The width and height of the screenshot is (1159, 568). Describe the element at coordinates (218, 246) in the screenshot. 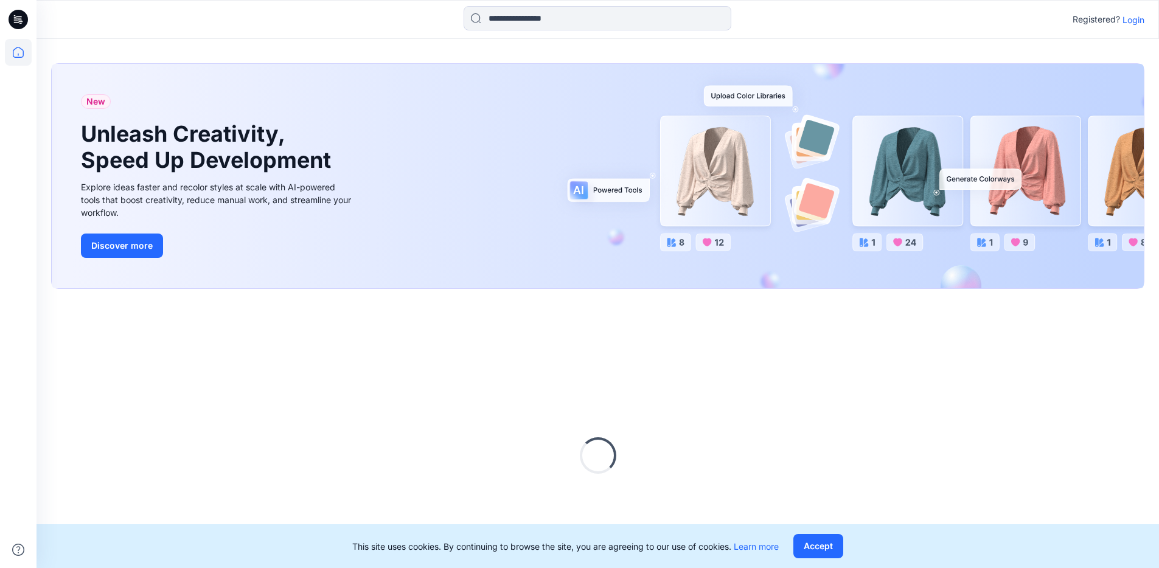

I see `a: Discover more` at that location.